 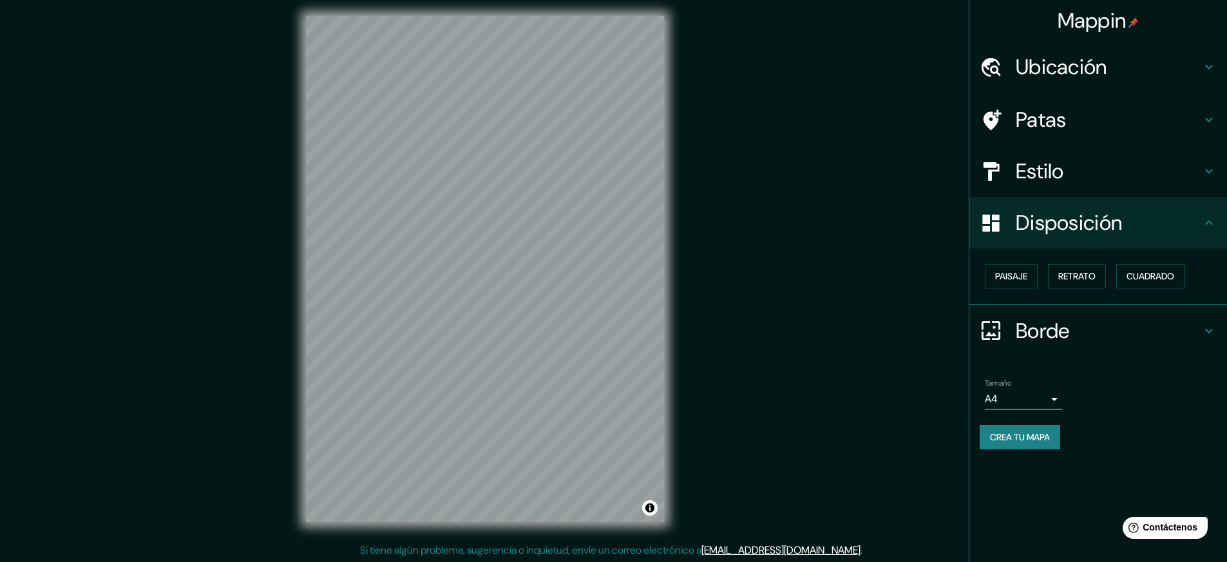 What do you see at coordinates (1099, 223) in the screenshot?
I see `div: Disposición` at bounding box center [1099, 223].